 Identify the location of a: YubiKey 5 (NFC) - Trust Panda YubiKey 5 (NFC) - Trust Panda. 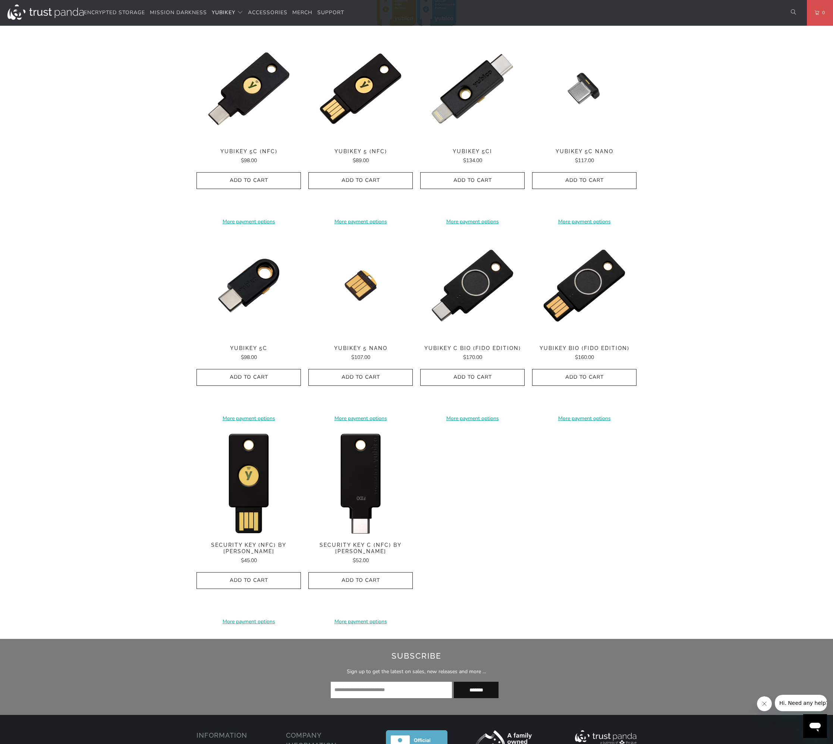
(361, 89).